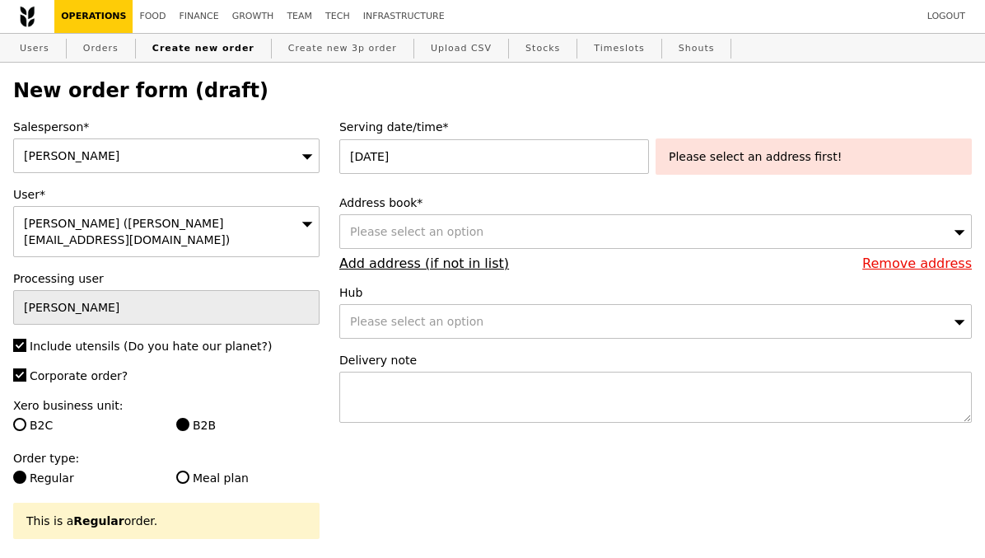 The width and height of the screenshot is (985, 558). What do you see at coordinates (20, 424) in the screenshot?
I see `input: B2C` at bounding box center [20, 424].